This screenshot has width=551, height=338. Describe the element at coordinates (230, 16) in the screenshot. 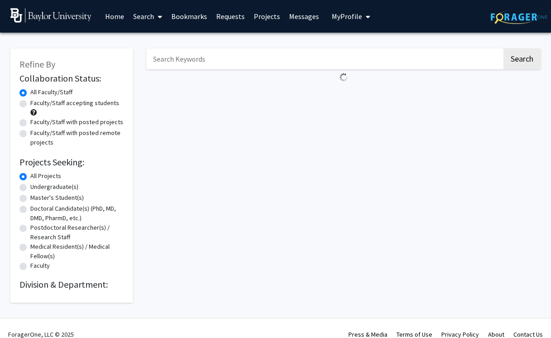

I see `a: Requests` at that location.